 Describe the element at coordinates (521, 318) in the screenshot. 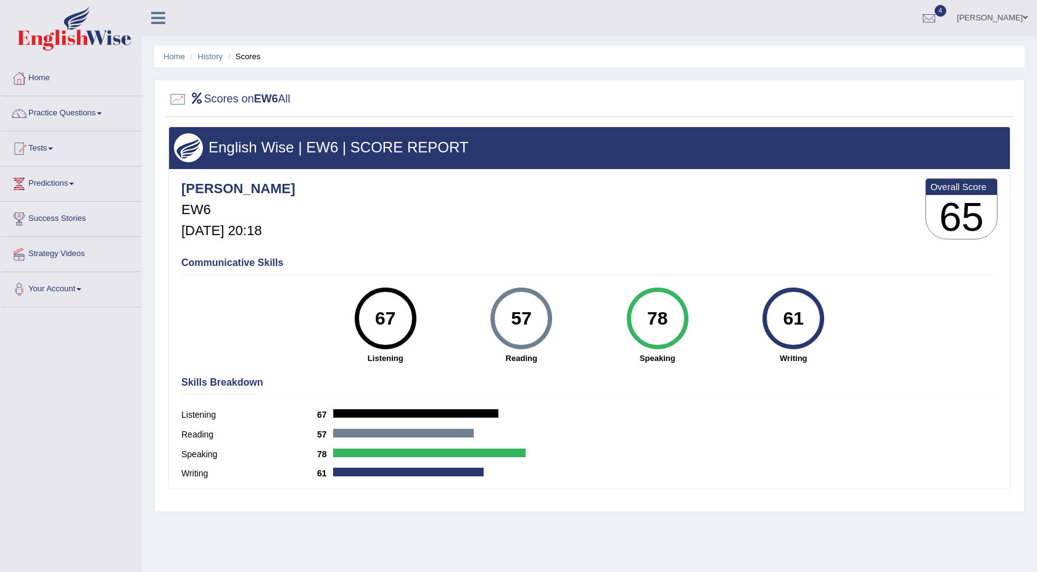

I see `div: 57` at that location.